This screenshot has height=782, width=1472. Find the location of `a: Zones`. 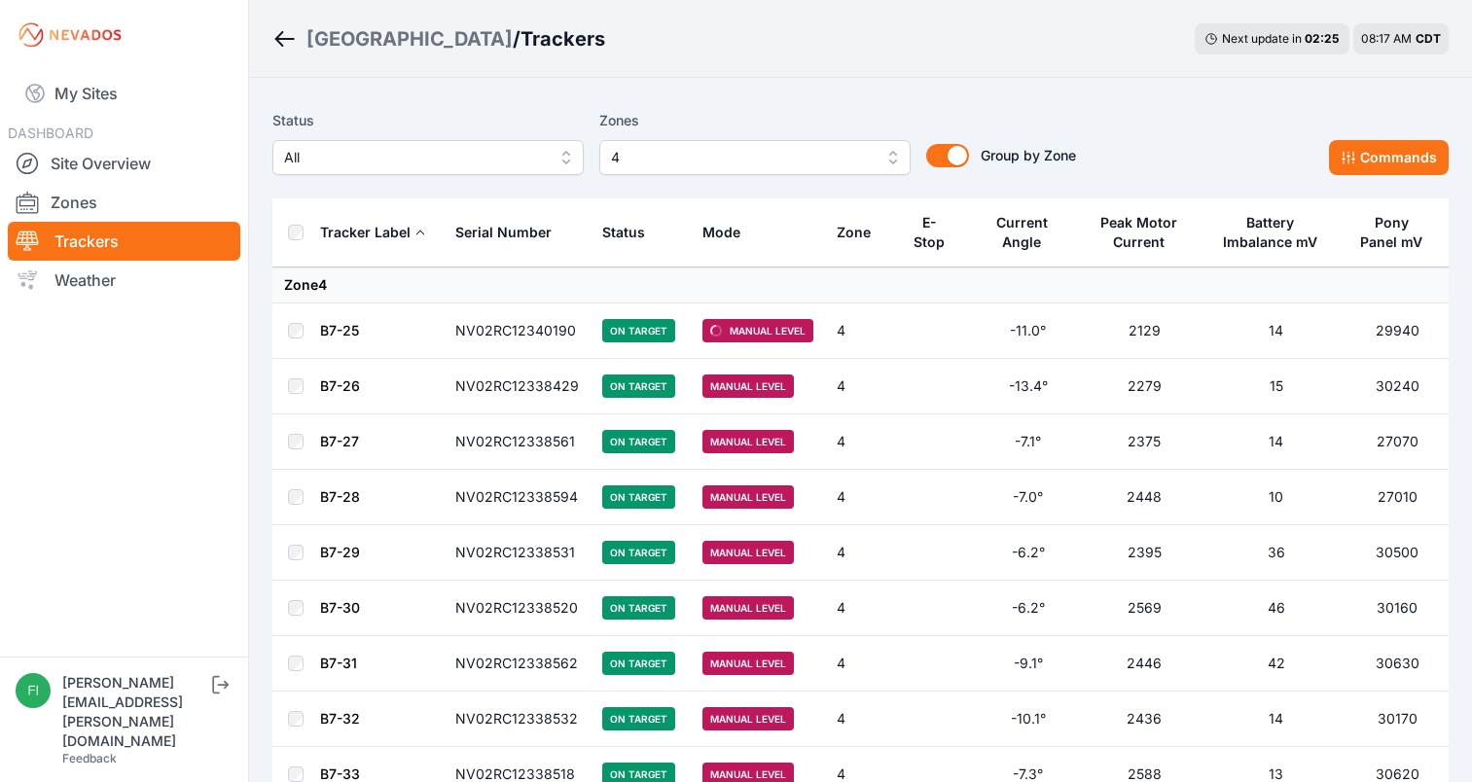

a: Zones is located at coordinates (124, 202).